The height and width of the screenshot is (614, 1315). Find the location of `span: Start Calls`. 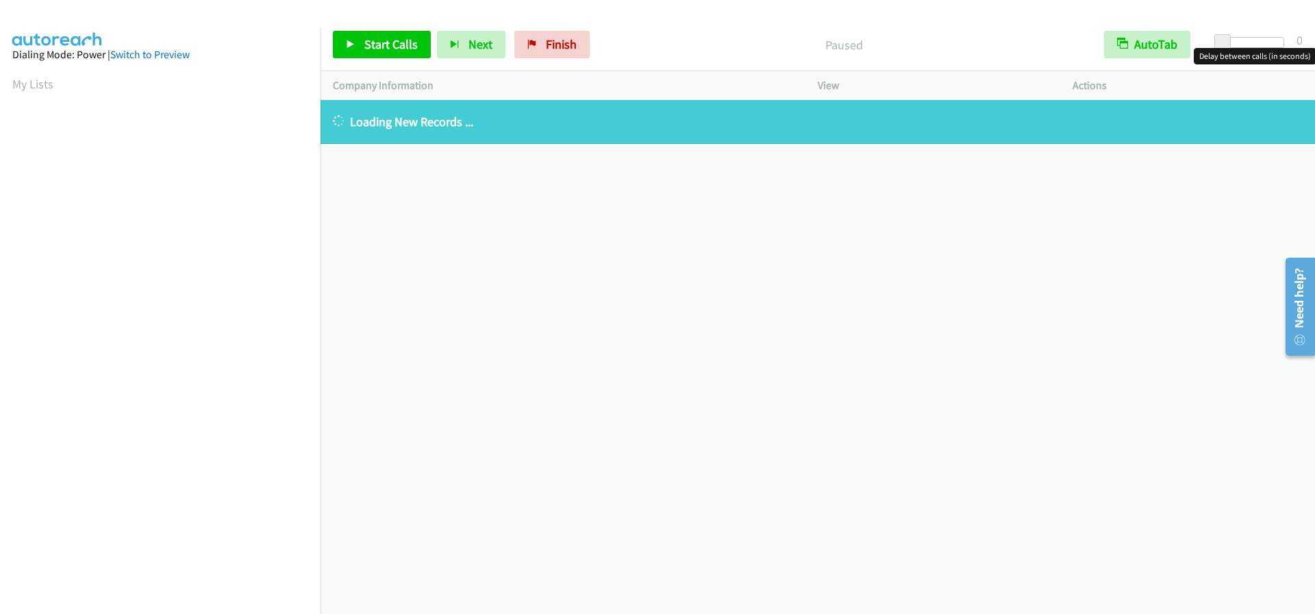

span: Start Calls is located at coordinates (391, 44).